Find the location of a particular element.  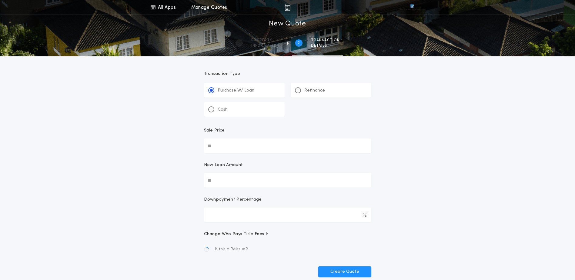

p: Cash is located at coordinates (223, 110).